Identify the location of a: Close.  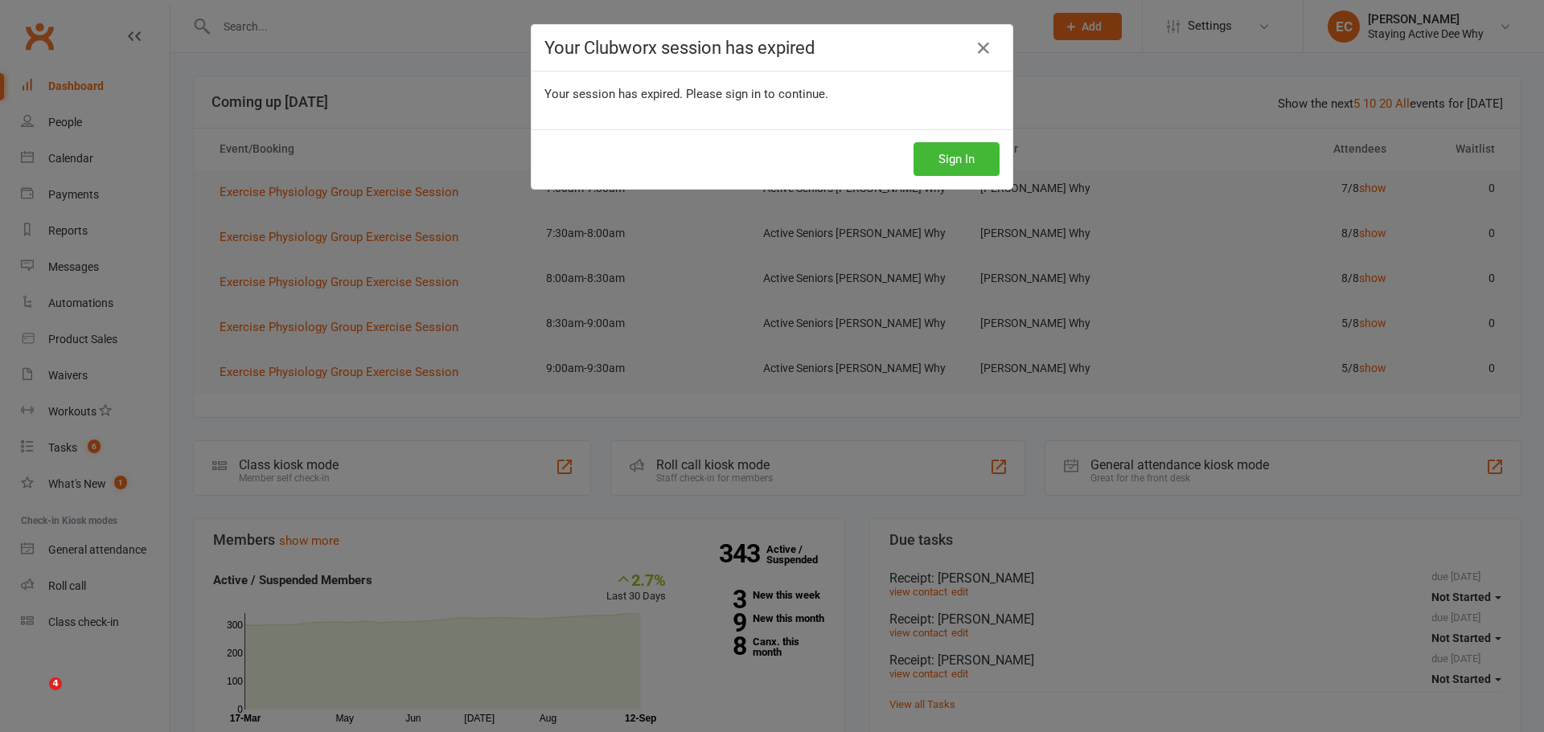
(983, 48).